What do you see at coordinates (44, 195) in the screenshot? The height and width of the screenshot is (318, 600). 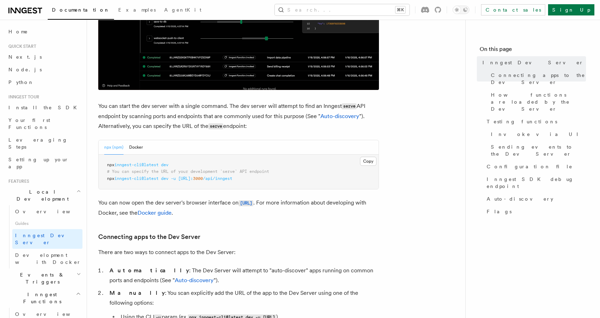 I see `button: Local Development` at bounding box center [44, 195].